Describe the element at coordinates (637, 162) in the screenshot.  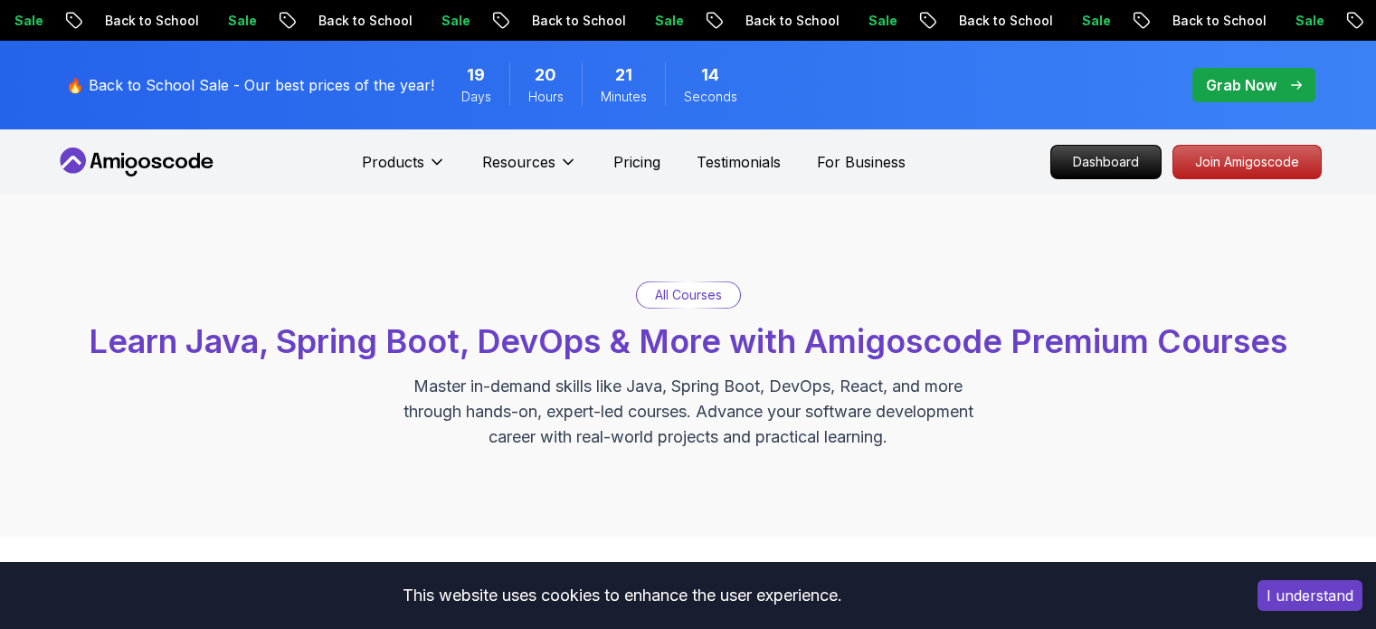
I see `a: Pricing` at that location.